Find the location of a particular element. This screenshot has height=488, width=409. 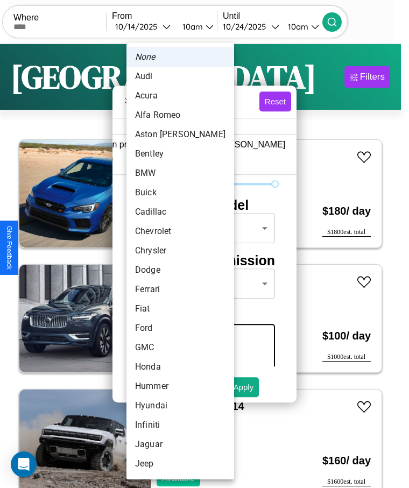

li: Ford is located at coordinates (180, 328).